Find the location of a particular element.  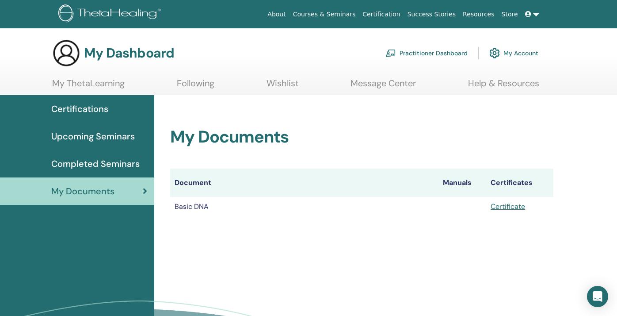

a: Practitioner Dashboard is located at coordinates (427, 53).